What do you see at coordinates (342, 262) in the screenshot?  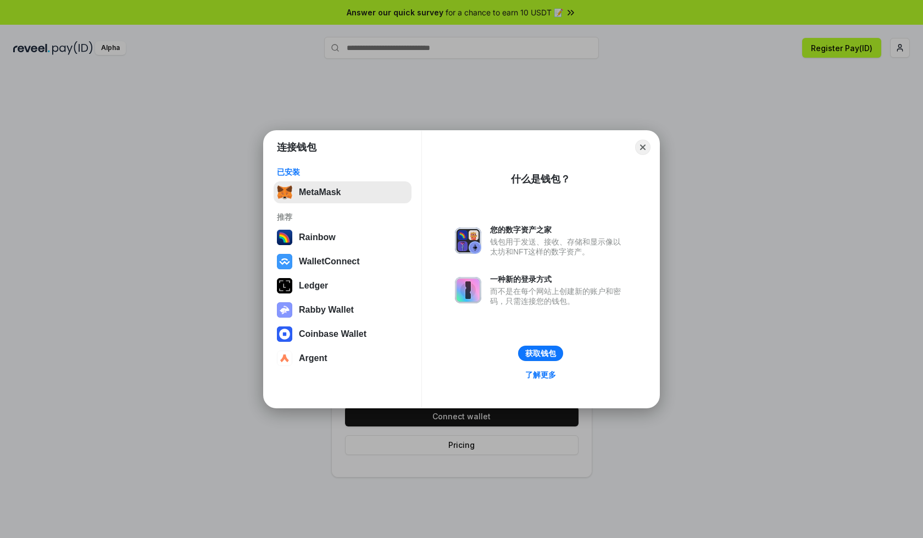 I see `button: WalletConnect` at bounding box center [342, 262].